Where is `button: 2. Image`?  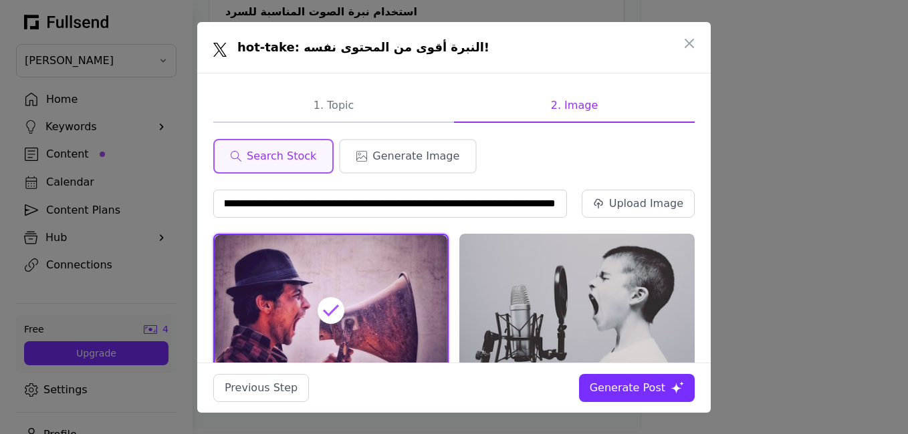
button: 2. Image is located at coordinates (574, 106).